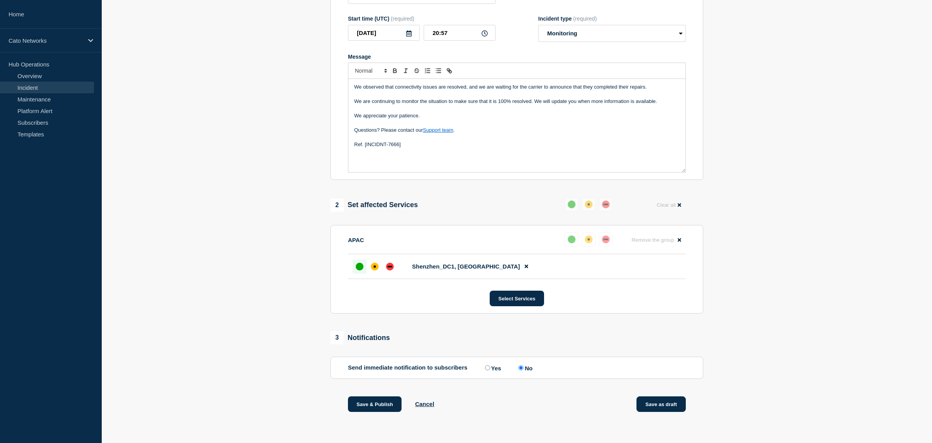 This screenshot has height=443, width=932. What do you see at coordinates (360, 338) in the screenshot?
I see `div: Notifications` at bounding box center [360, 338].